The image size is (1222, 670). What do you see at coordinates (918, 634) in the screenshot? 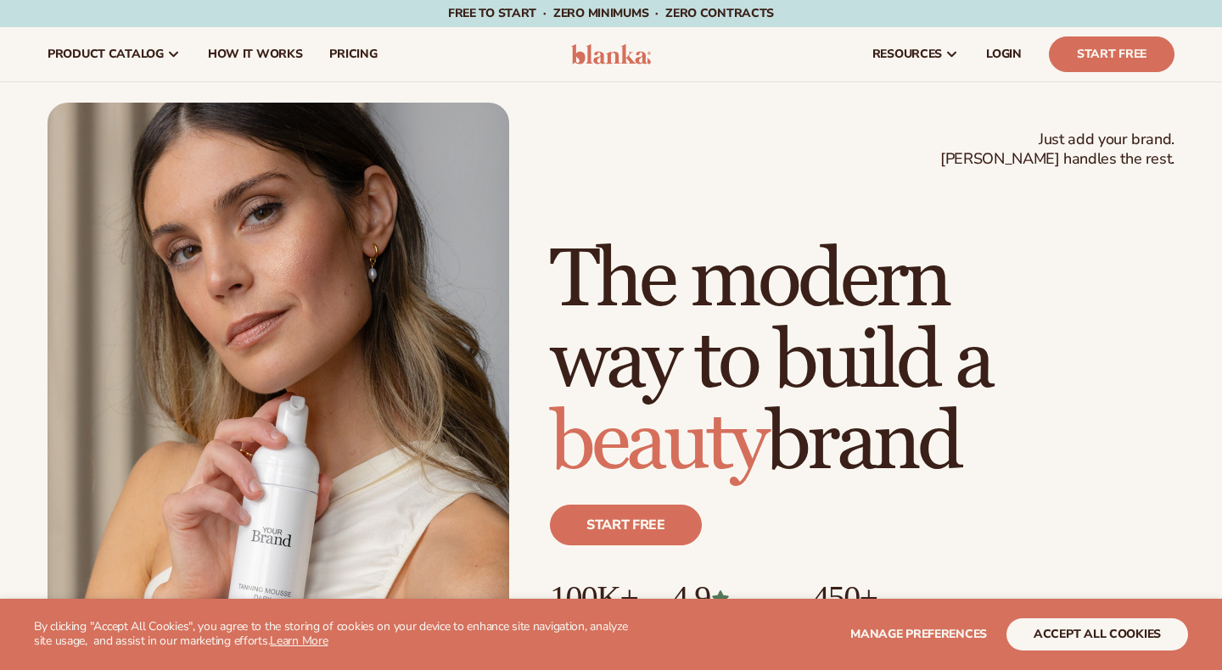
I see `span: Manage preferences` at bounding box center [918, 634].